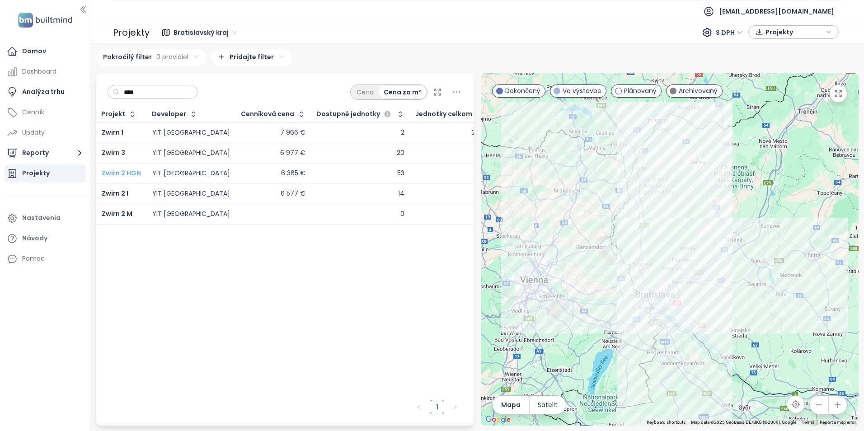 This screenshot has height=431, width=864. What do you see at coordinates (666, 423) in the screenshot?
I see `button: Keyboard shortcuts` at bounding box center [666, 423].